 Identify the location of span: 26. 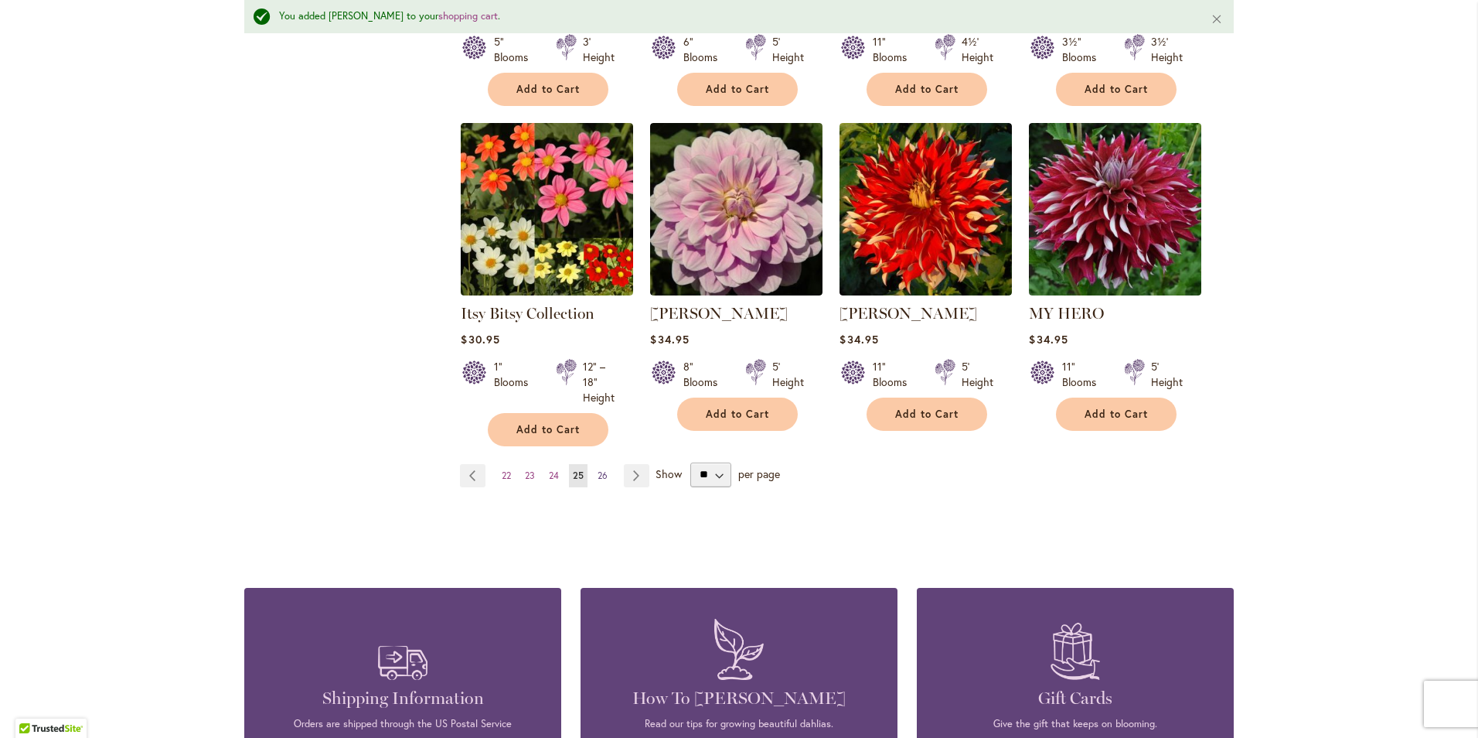
(602, 475).